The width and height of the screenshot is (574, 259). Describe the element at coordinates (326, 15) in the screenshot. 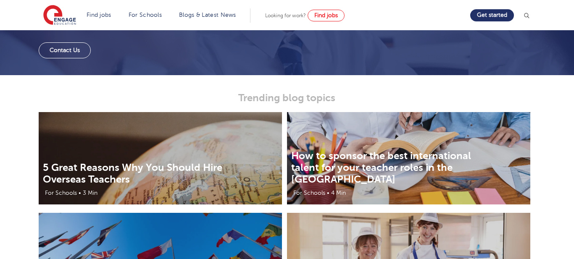

I see `span: Find jobs` at that location.